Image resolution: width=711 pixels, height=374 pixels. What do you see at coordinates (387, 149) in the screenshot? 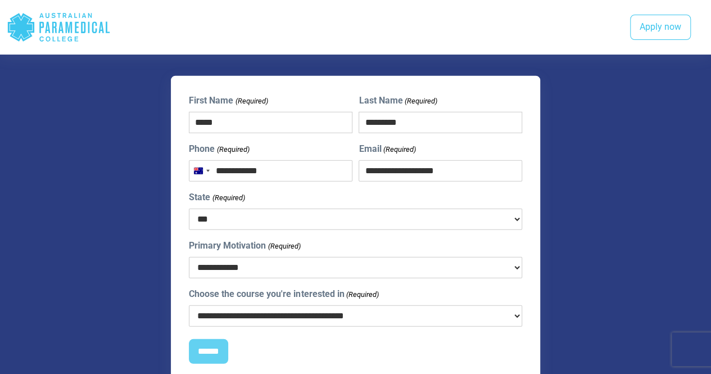
I see `label: Email` at bounding box center [387, 149].